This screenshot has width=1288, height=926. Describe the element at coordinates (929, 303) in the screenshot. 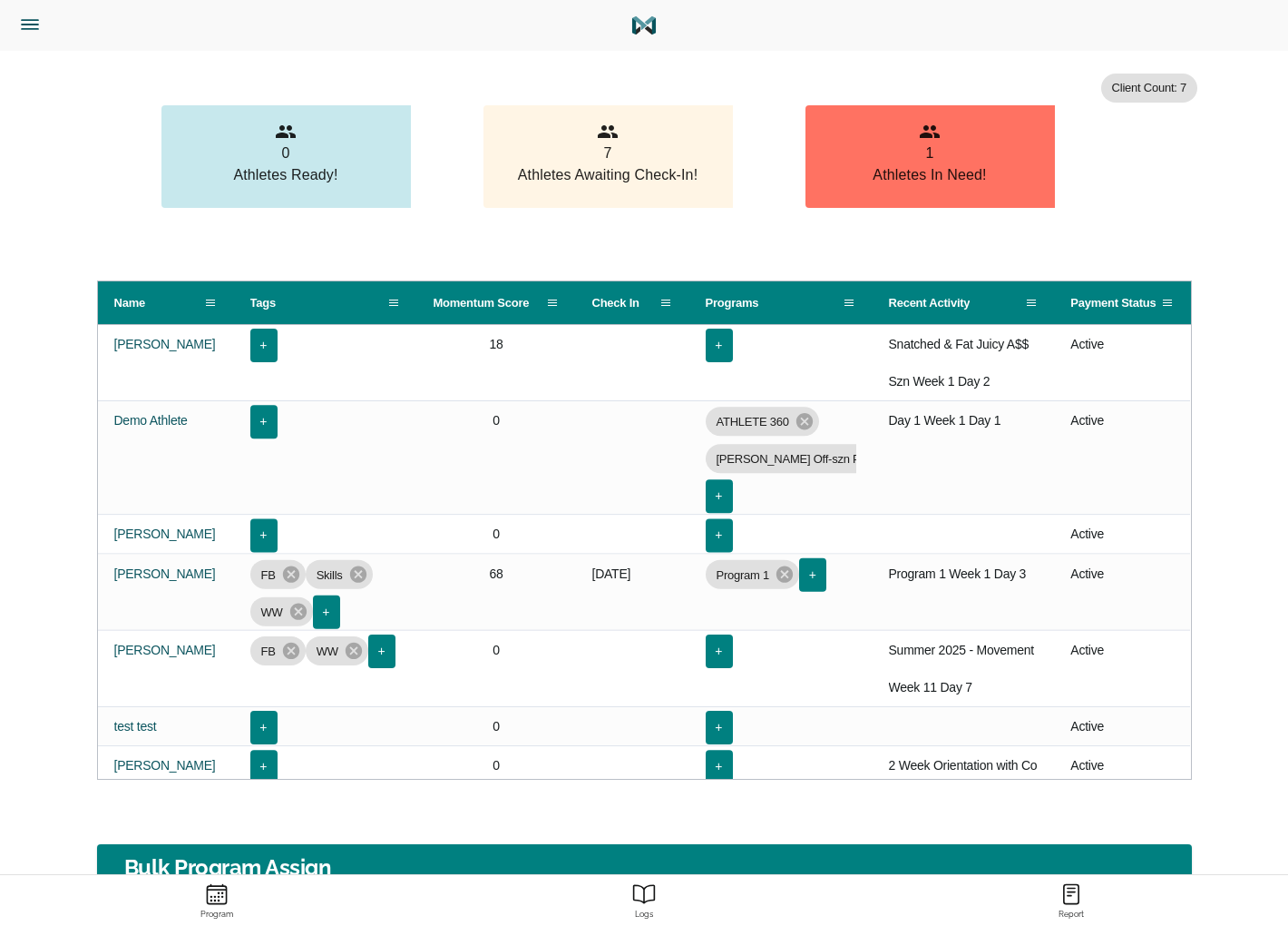

I see `span: Recent Activity` at that location.